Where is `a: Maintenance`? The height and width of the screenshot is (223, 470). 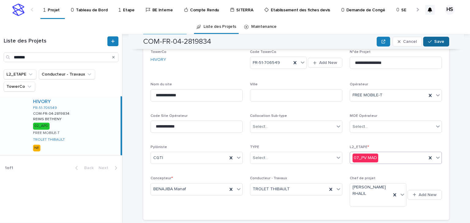 a: Maintenance is located at coordinates (264, 27).